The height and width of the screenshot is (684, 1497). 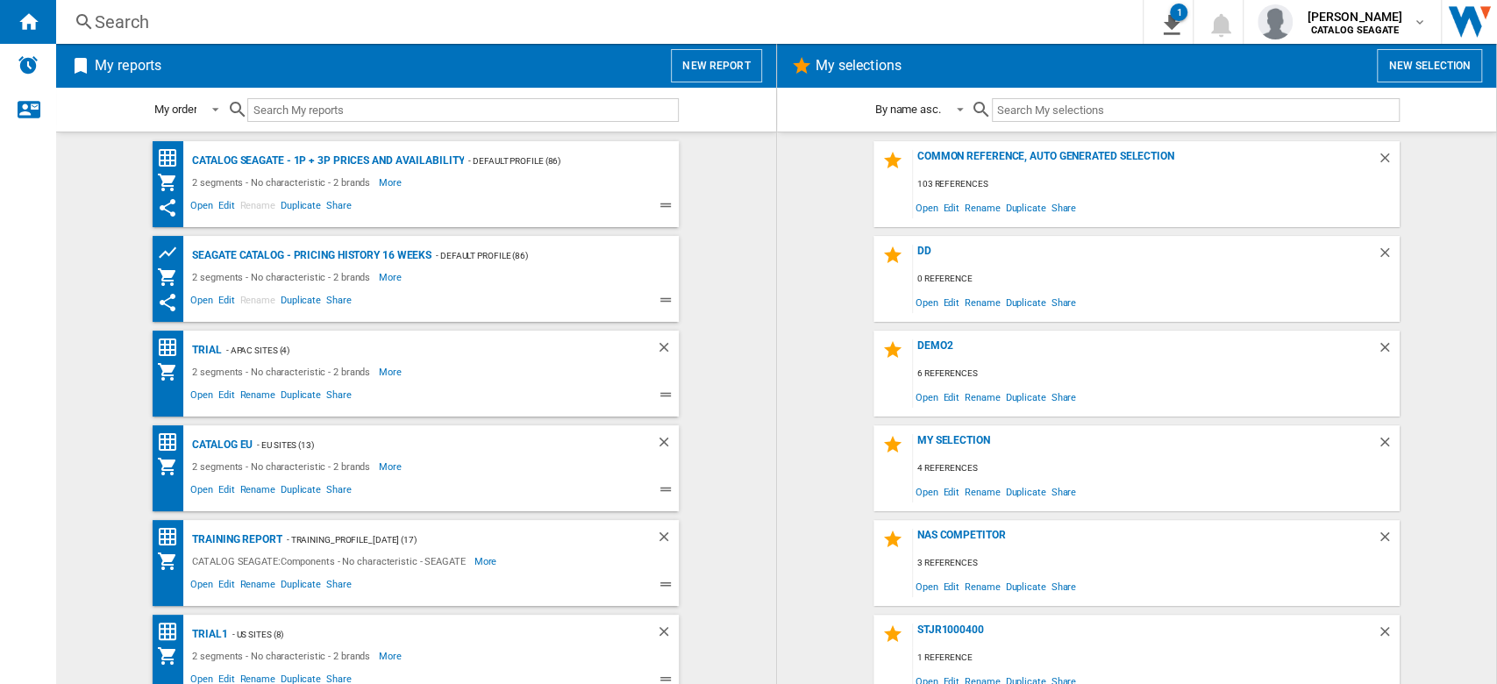 What do you see at coordinates (1179, 12) in the screenshot?
I see `div: 1` at bounding box center [1179, 12].